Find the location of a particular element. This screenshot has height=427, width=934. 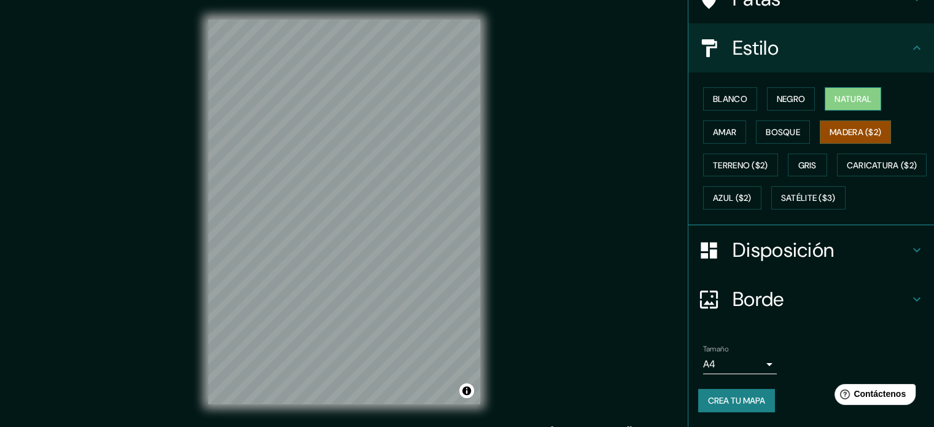

button: Crea tu mapa is located at coordinates (736, 400).